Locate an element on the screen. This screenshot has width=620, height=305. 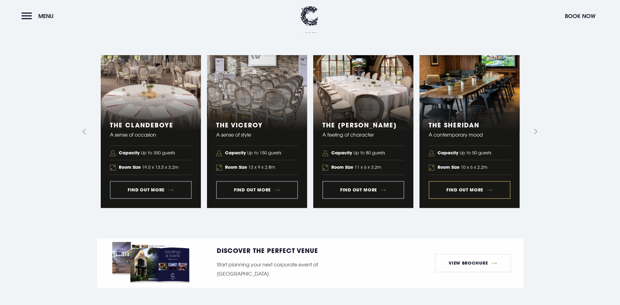
button: Book Now is located at coordinates (580, 16).